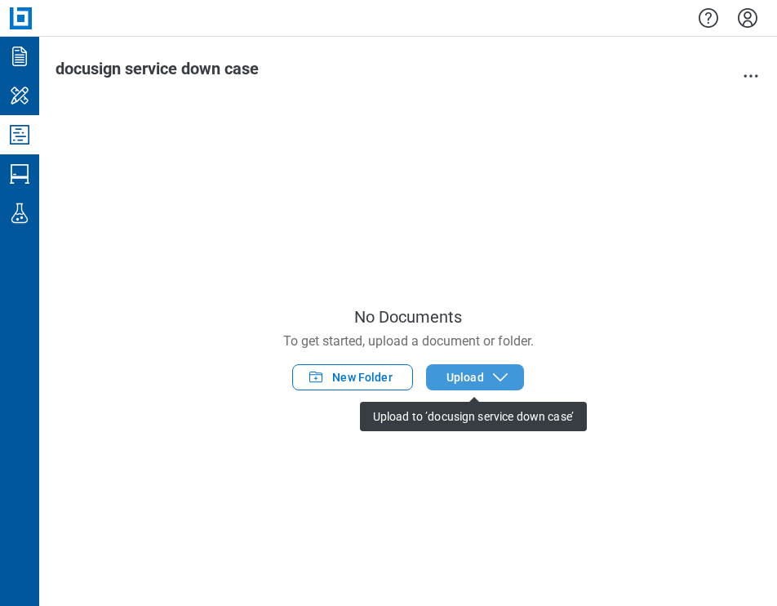 The height and width of the screenshot is (606, 777). Describe the element at coordinates (408, 341) in the screenshot. I see `span: To get started, upload a document or folder.` at that location.